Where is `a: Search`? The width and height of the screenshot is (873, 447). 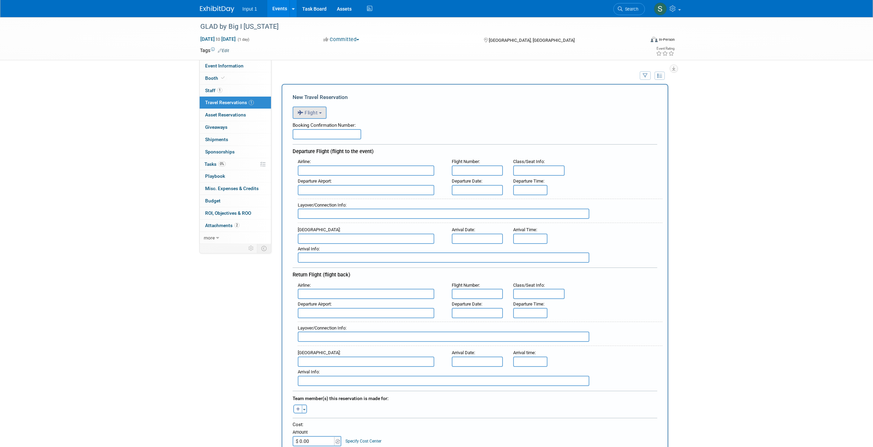
a: Search is located at coordinates (629, 9).